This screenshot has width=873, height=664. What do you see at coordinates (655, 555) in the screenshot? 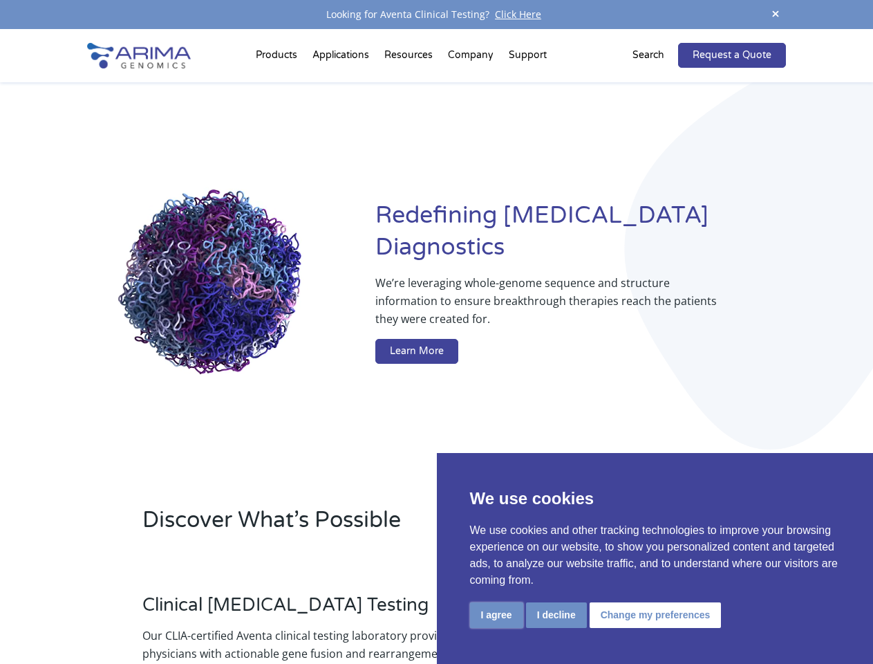
I see `p: We use cookies and other tracking technologies to improve your browsing experience on our website...` at bounding box center [655, 555].